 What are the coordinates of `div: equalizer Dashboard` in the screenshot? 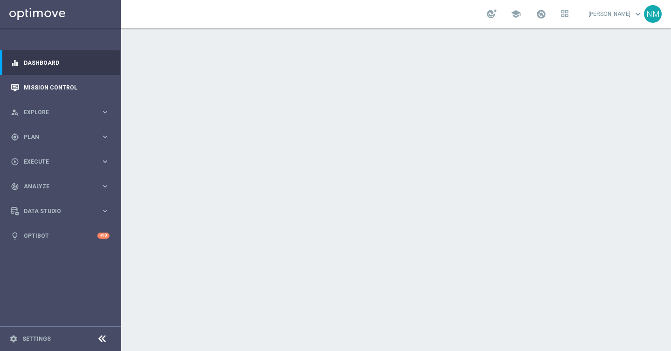 It's located at (60, 63).